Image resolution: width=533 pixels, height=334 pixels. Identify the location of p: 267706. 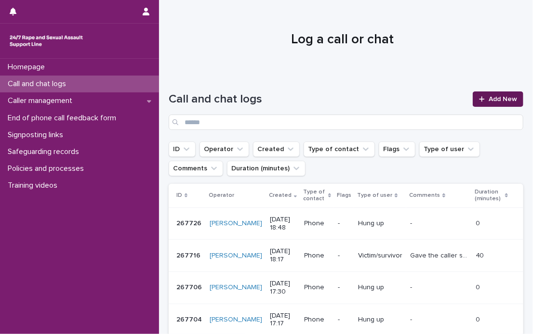
(190, 287).